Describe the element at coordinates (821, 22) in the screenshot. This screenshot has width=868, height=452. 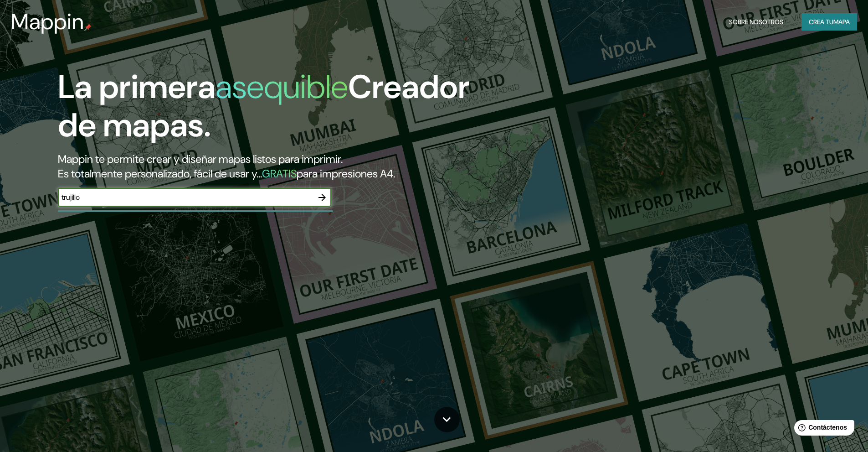
I see `font: Crea tu` at that location.